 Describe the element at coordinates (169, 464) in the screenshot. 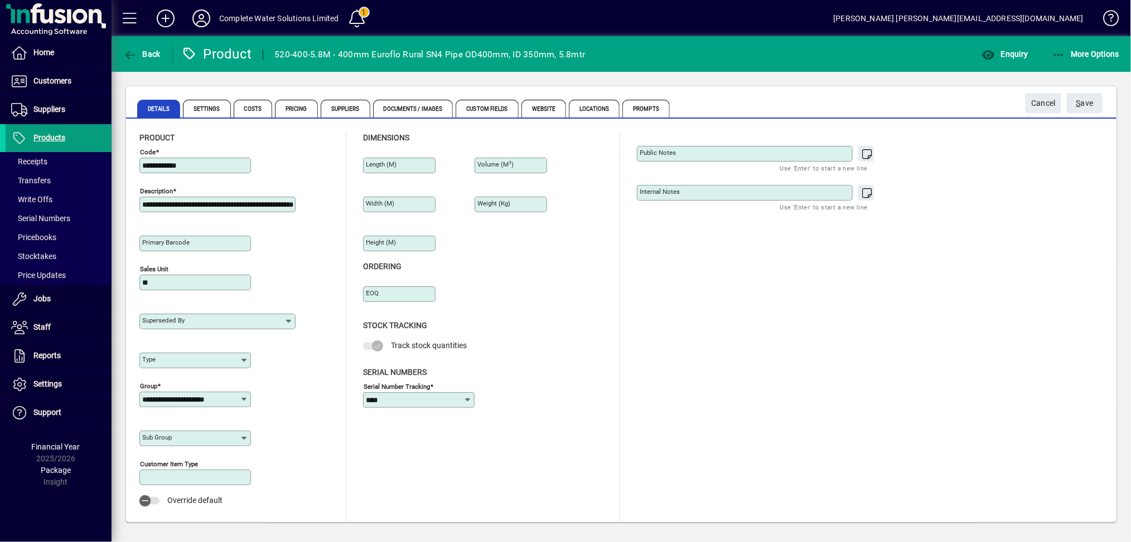

I see `mat-label: Customer Item Type` at that location.